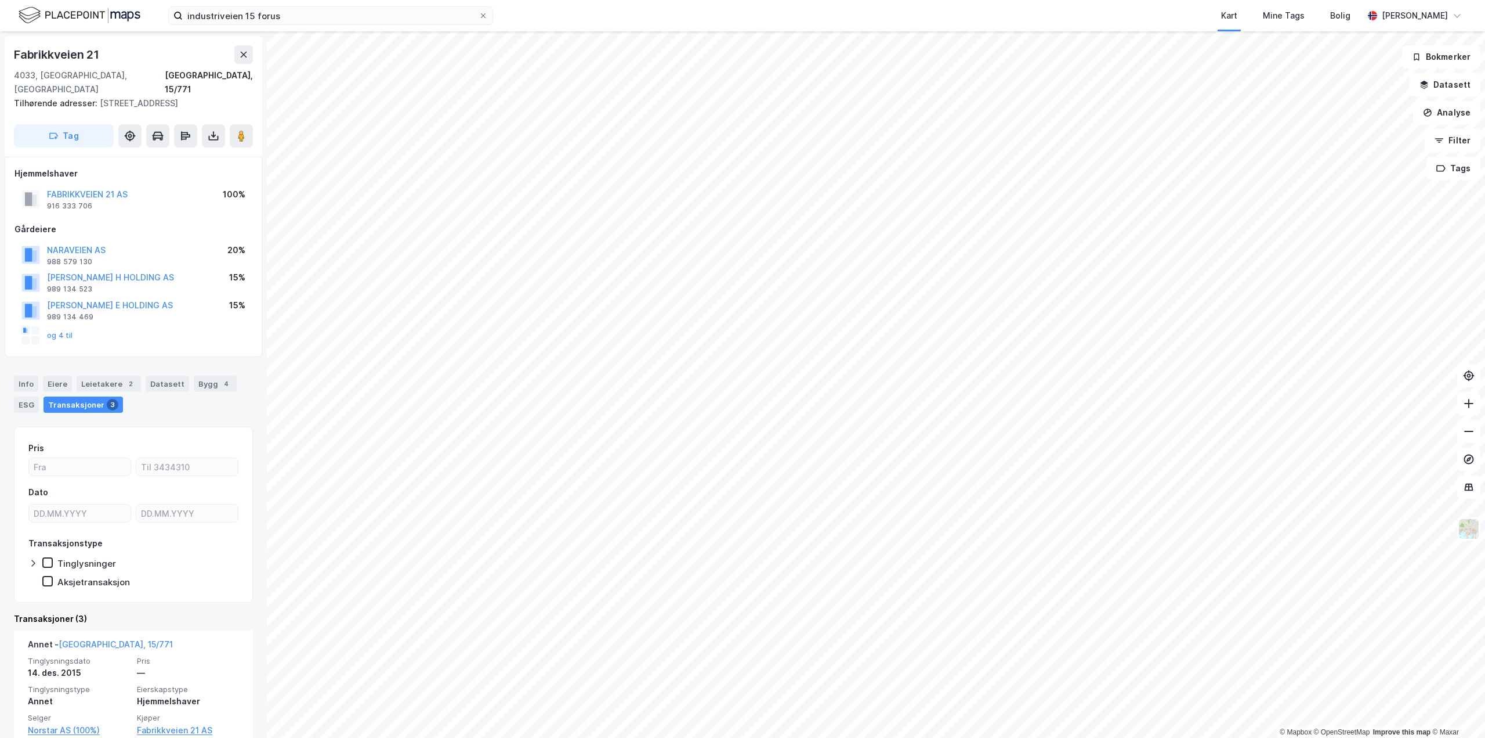 Image resolution: width=1485 pixels, height=738 pixels. Describe the element at coordinates (100, 646) in the screenshot. I see `div: Annet -` at that location.